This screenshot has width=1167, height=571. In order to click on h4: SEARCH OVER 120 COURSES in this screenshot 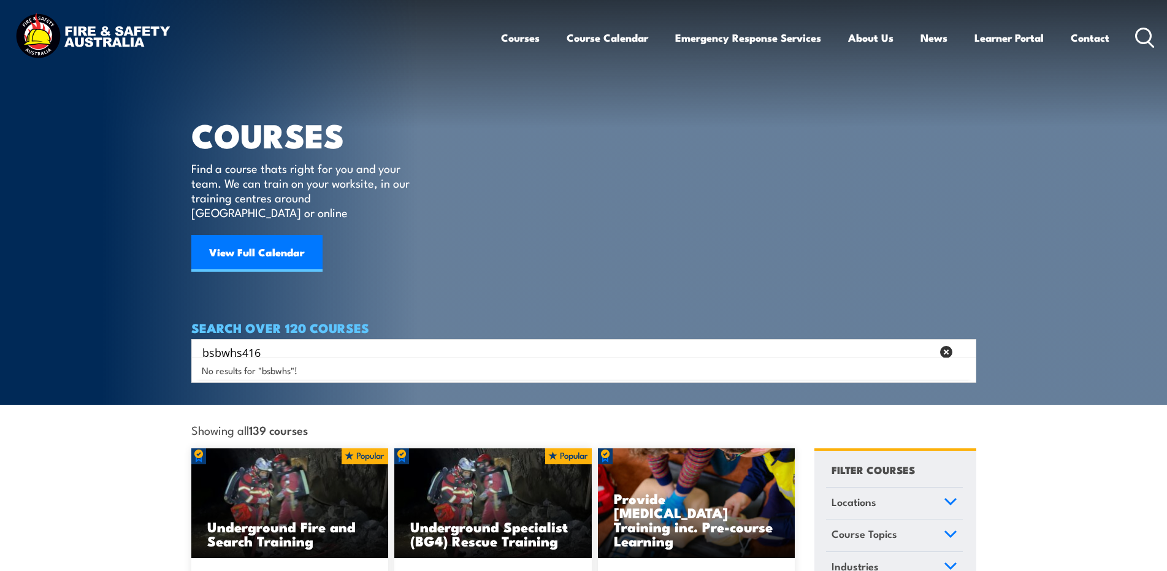, I will do `click(584, 327)`.